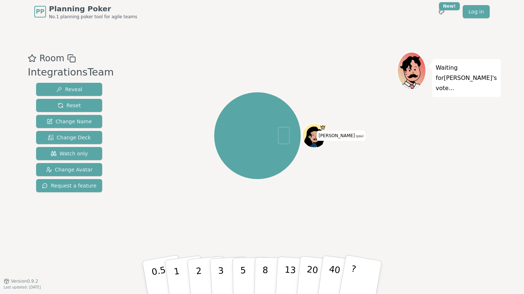 The height and width of the screenshot is (294, 524). I want to click on span: Watch only, so click(69, 154).